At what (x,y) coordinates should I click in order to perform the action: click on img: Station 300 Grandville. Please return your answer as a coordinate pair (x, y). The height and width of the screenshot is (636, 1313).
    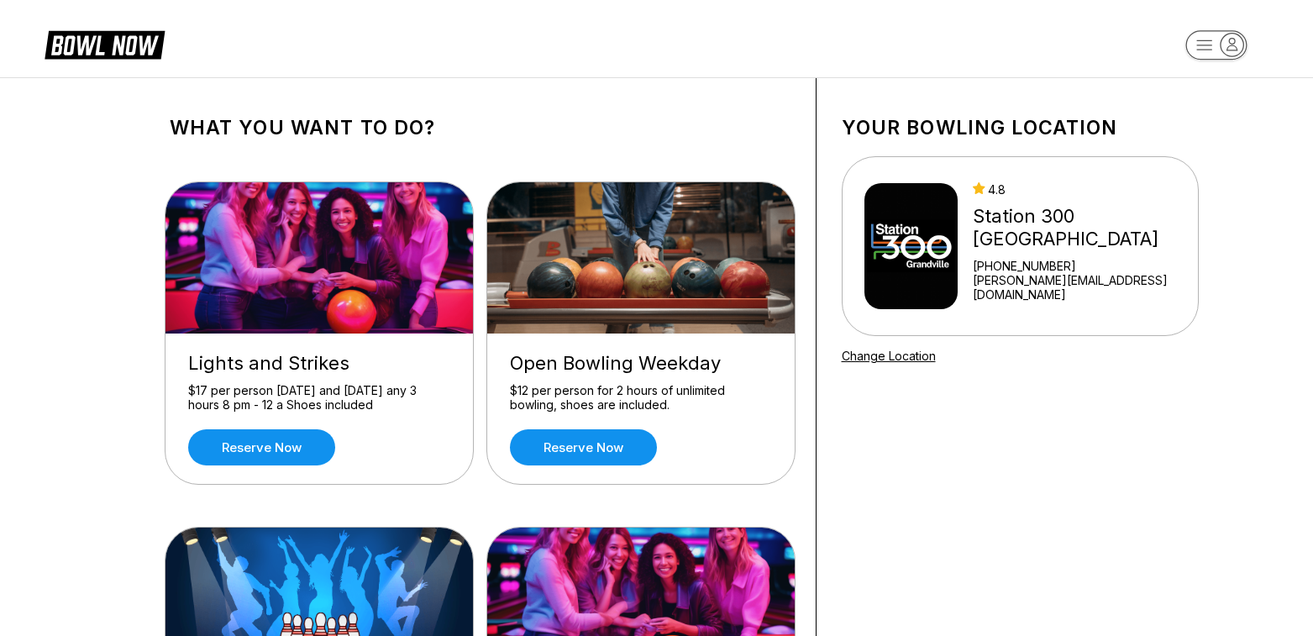
    Looking at the image, I should click on (911, 246).